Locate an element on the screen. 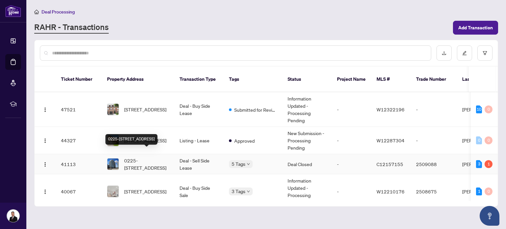  span: home is located at coordinates (37, 12).